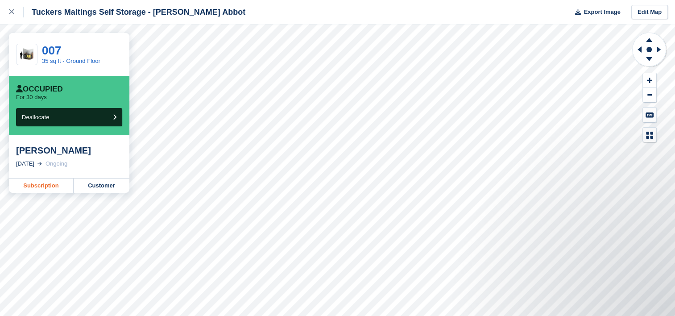  Describe the element at coordinates (650, 115) in the screenshot. I see `button: Keyboard Shortcuts` at that location.